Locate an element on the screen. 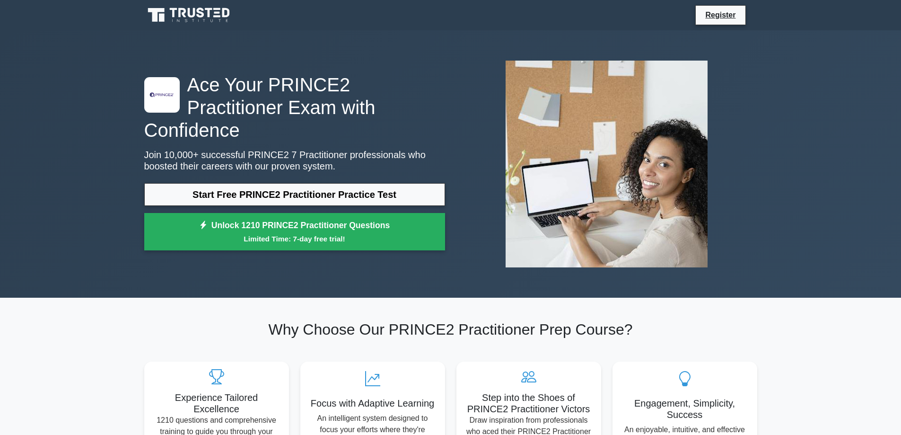 The height and width of the screenshot is (435, 901). h5: Experience Tailored Excellence is located at coordinates (217, 403).